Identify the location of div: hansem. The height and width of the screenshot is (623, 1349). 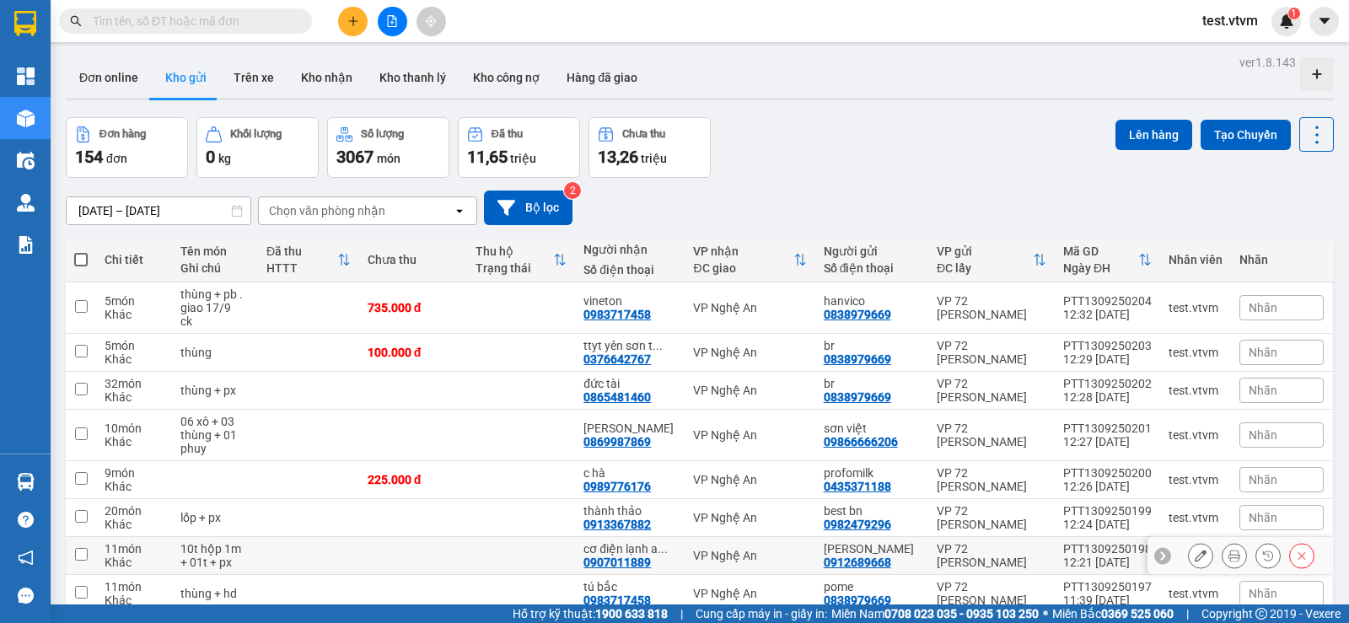
(630, 428).